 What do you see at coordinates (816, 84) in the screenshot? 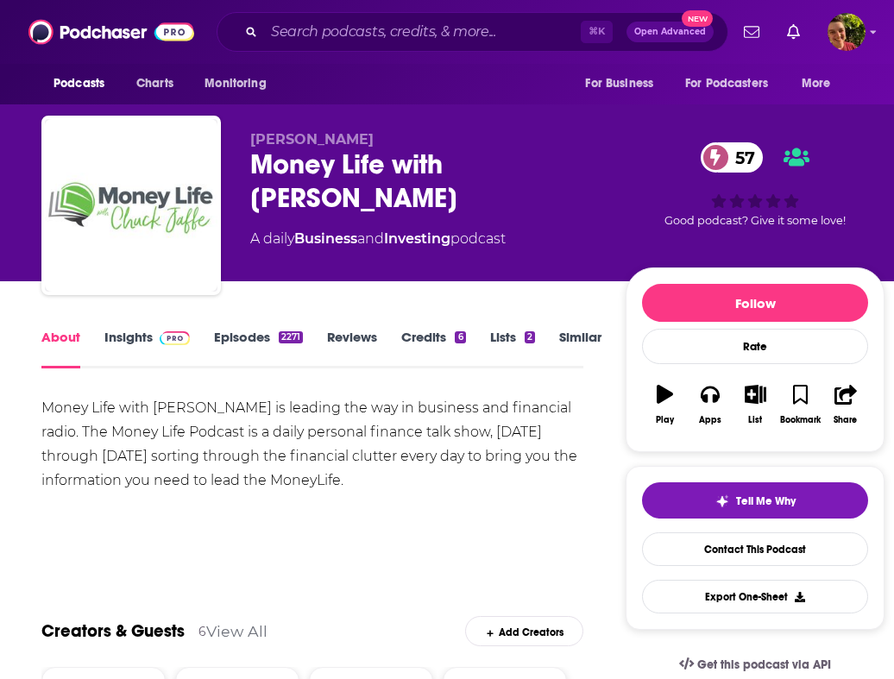
I see `span: More` at bounding box center [816, 84].